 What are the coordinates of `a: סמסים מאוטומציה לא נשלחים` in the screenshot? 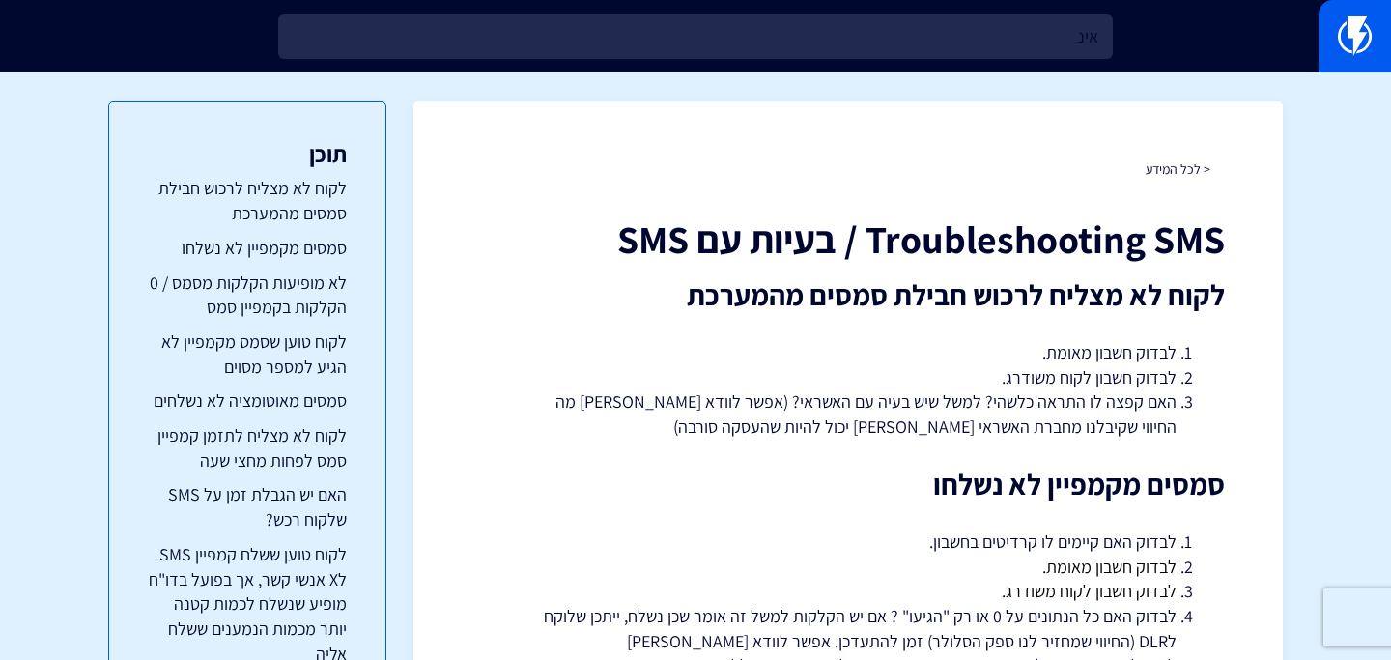 It's located at (247, 401).